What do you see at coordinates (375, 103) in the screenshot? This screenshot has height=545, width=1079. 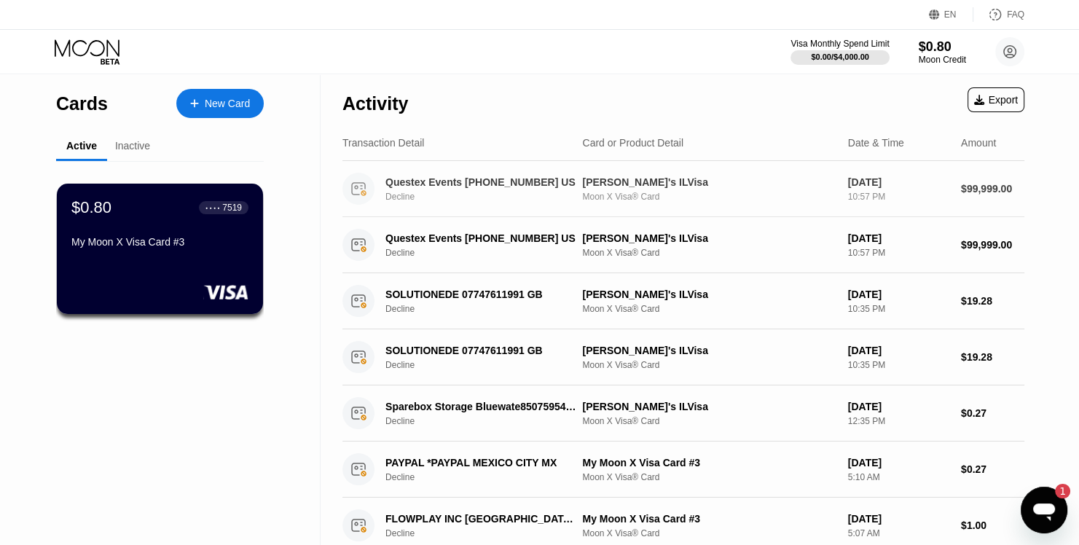 I see `div: Activity` at bounding box center [375, 103].